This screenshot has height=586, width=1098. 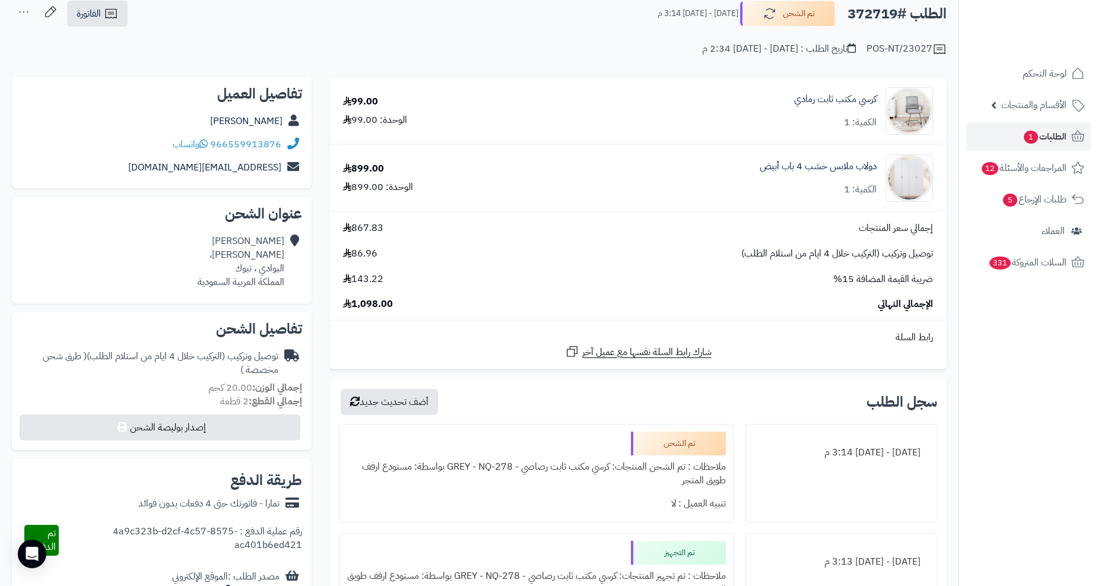 I want to click on span: ضريبة القيمة المضافة 15%, so click(x=883, y=279).